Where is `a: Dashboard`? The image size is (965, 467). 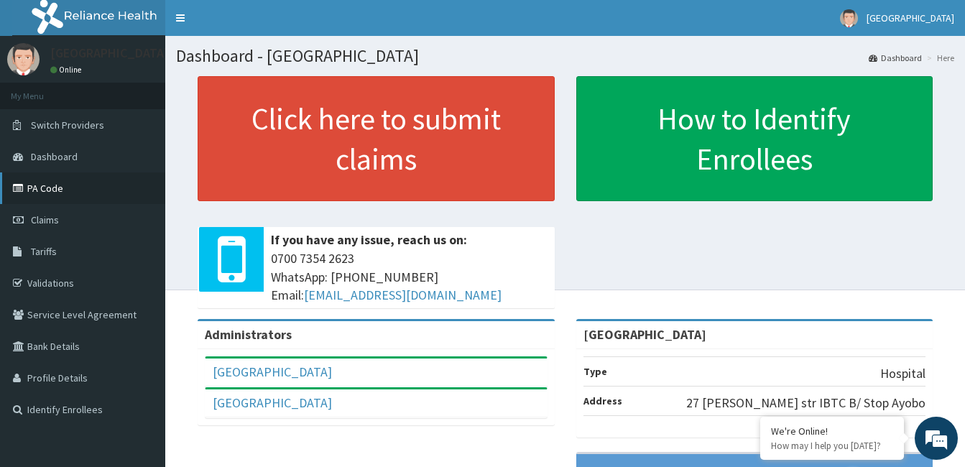
a: Dashboard is located at coordinates (896, 58).